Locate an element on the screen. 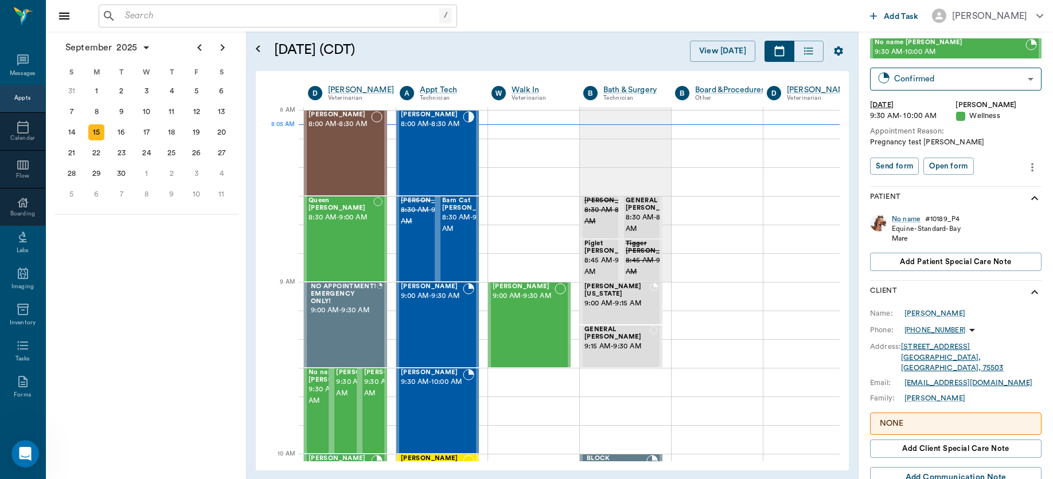 The image size is (1053, 479). input: Search is located at coordinates (280, 16).